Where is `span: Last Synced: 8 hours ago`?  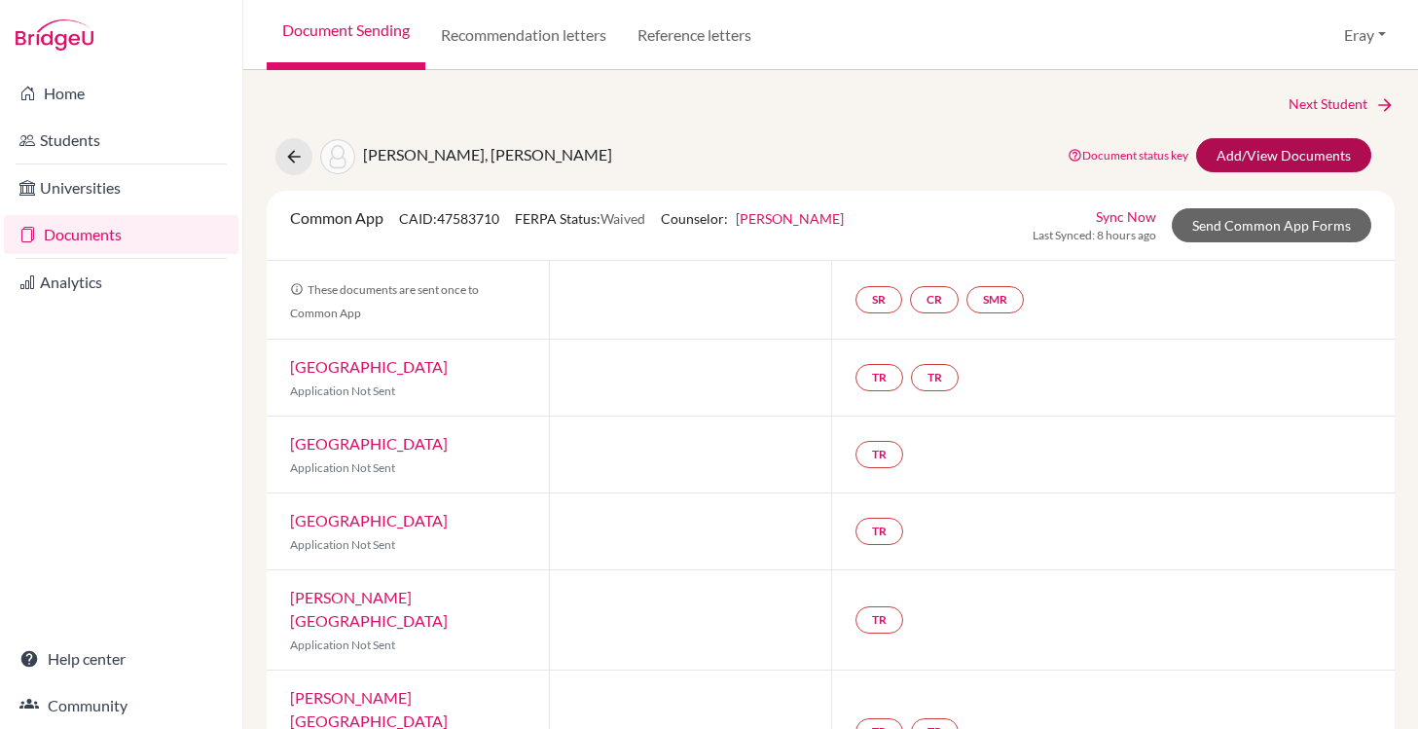 span: Last Synced: 8 hours ago is located at coordinates (1094, 235).